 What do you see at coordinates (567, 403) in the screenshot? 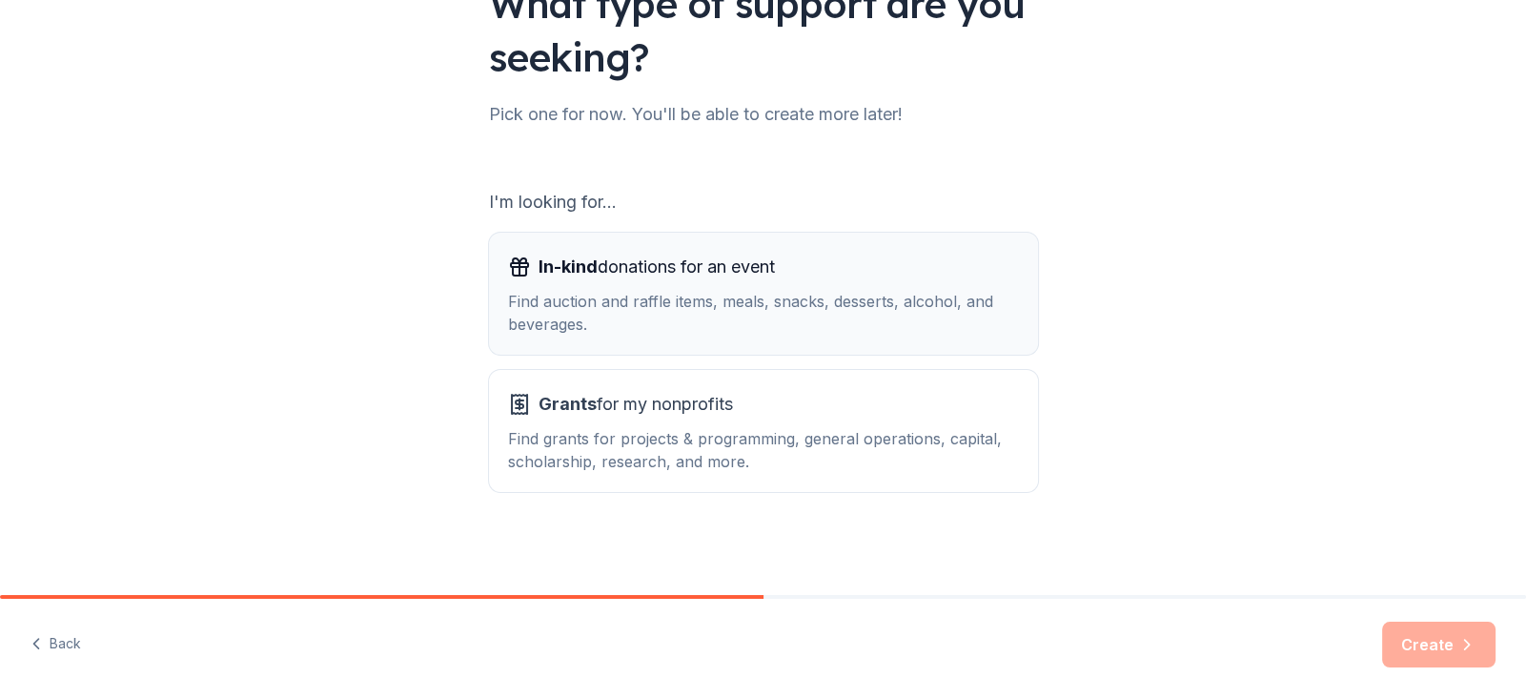
I see `span: Grants` at bounding box center [567, 403].